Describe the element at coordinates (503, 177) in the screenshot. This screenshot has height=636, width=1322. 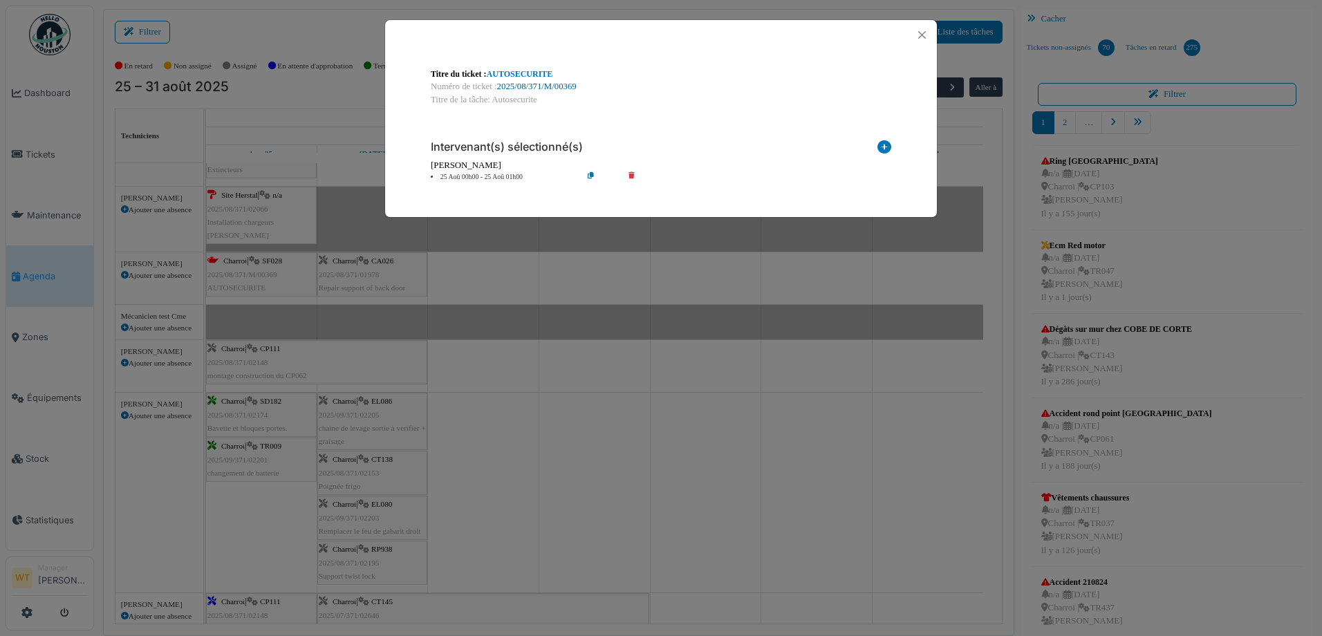
I see `li: 25 Aoû 00h00 - 25 Aoû 01h00` at that location.